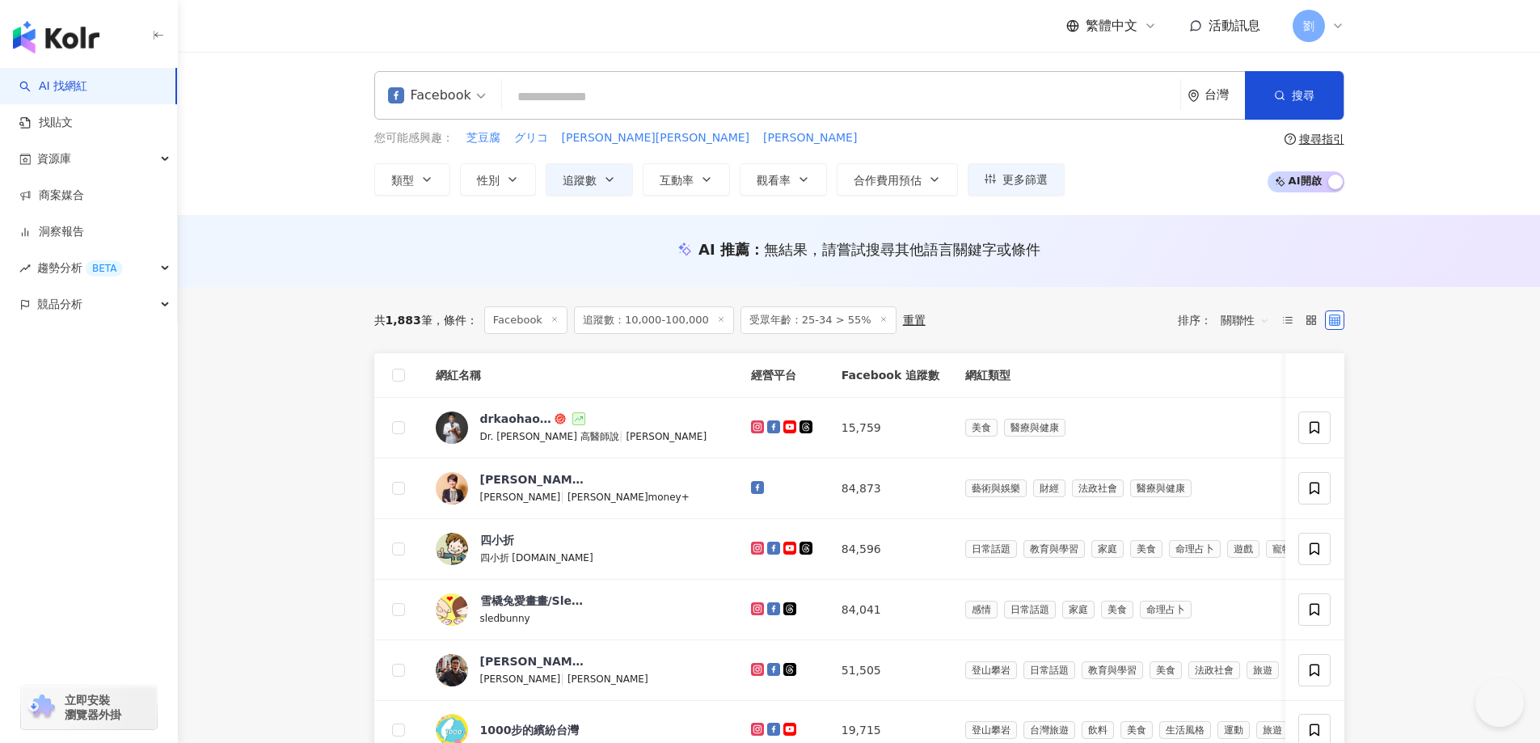 The image size is (1540, 743). I want to click on div: AI 推薦 ：, so click(869, 249).